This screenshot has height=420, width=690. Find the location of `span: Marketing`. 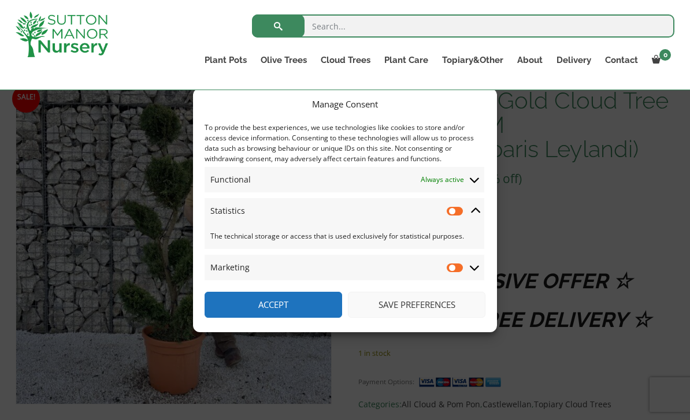

span: Marketing is located at coordinates (230, 267).